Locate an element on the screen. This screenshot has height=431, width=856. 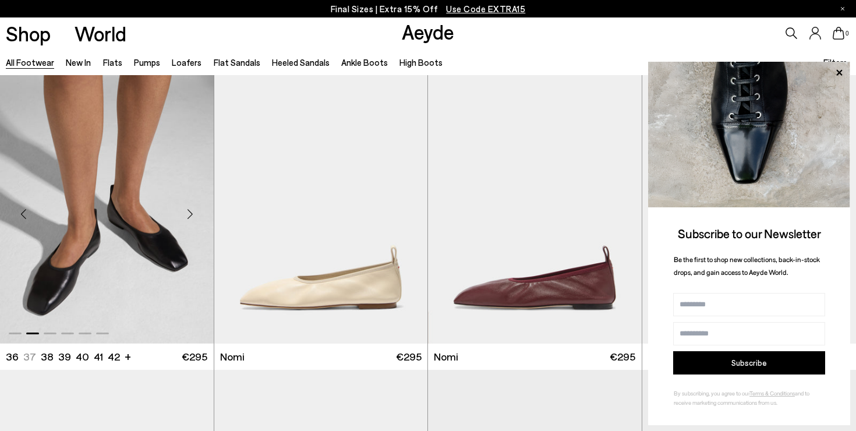
a: New In is located at coordinates (78, 62).